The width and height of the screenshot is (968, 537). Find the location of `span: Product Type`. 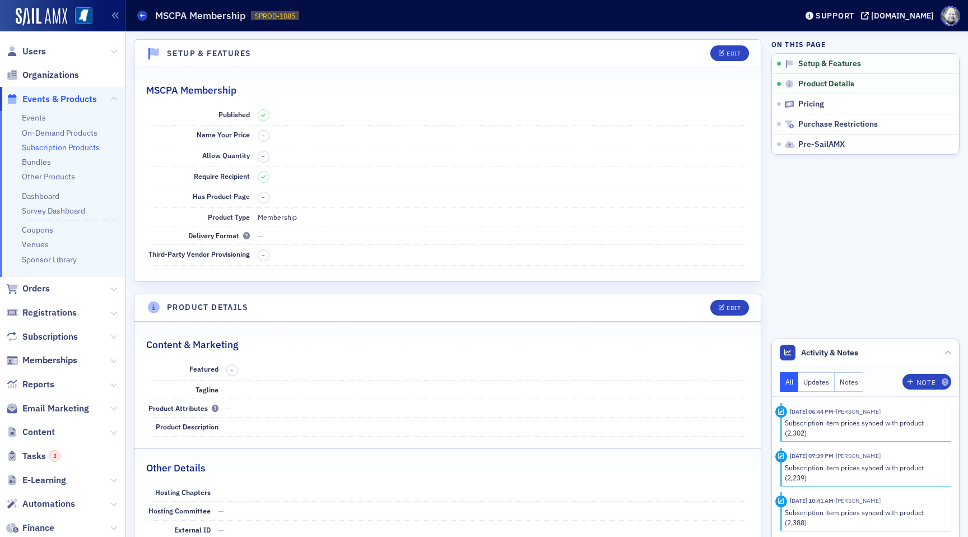

span: Product Type is located at coordinates (229, 217).